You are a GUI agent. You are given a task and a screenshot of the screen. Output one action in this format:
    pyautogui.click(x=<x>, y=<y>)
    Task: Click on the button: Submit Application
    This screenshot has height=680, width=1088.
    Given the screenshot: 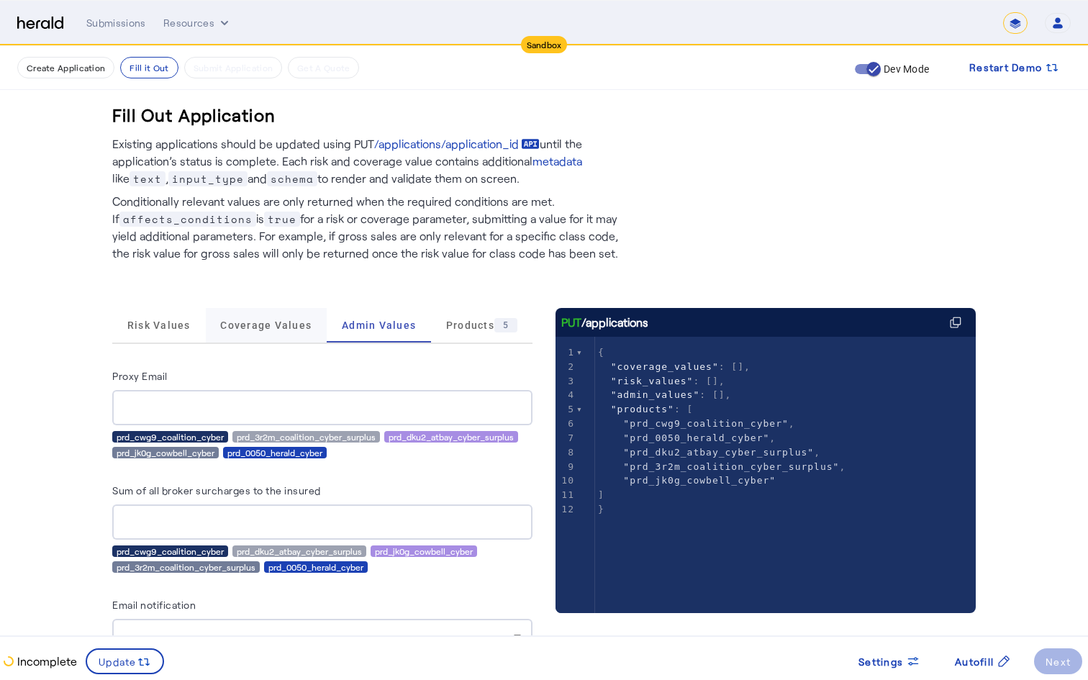 What is the action you would take?
    pyautogui.click(x=233, y=68)
    